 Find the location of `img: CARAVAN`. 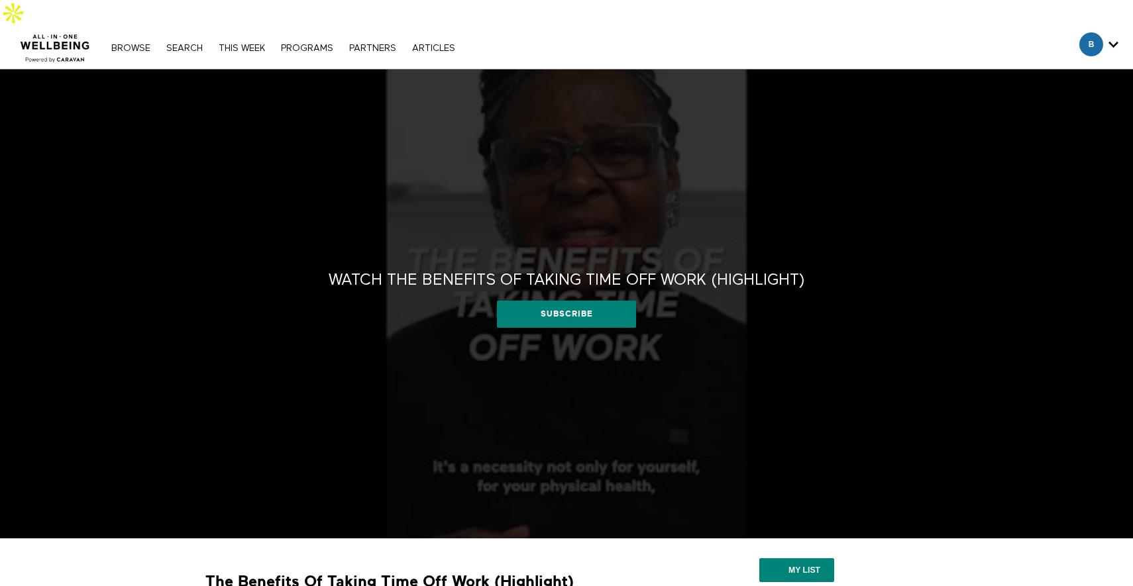

img: CARAVAN is located at coordinates (55, 44).